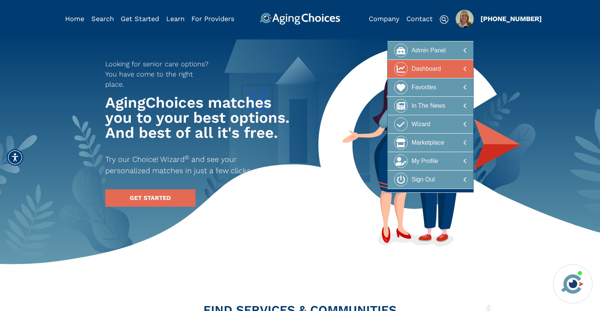 This screenshot has width=600, height=311. What do you see at coordinates (175, 18) in the screenshot?
I see `a: Learn` at bounding box center [175, 18].